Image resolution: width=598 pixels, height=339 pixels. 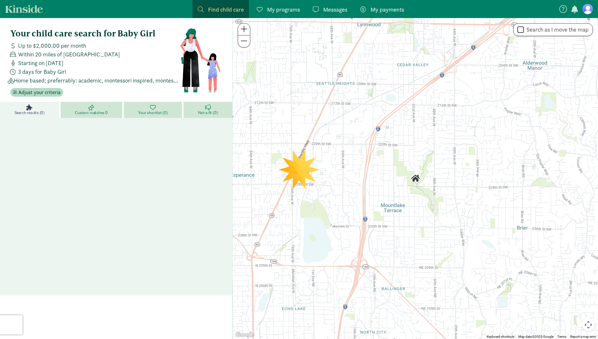 I want to click on span: My programs, so click(x=284, y=9).